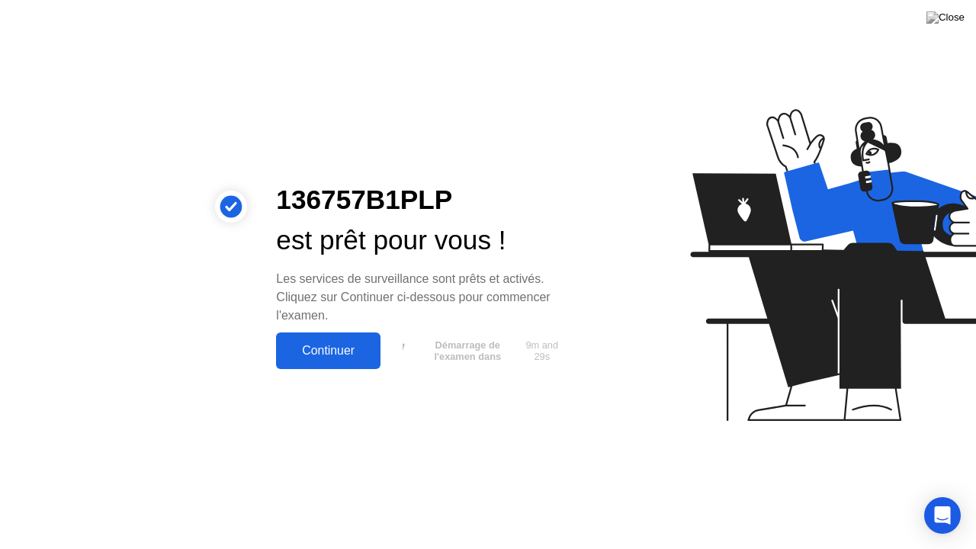 Image resolution: width=976 pixels, height=549 pixels. What do you see at coordinates (328, 351) in the screenshot?
I see `div: Continuer` at bounding box center [328, 351].